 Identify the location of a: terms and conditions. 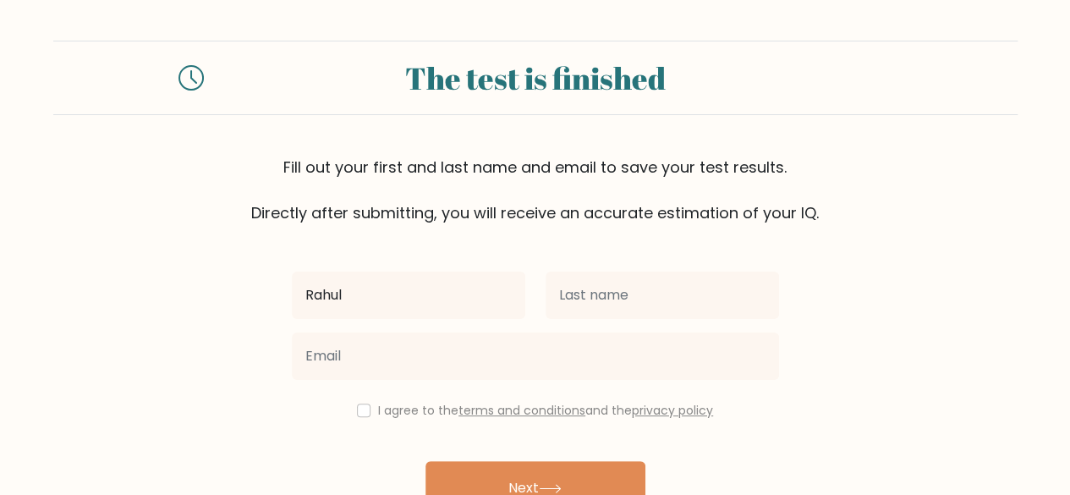
(522, 410).